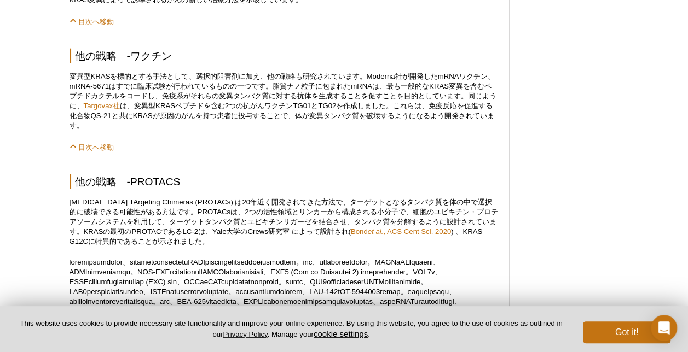 This screenshot has height=352, width=688. What do you see at coordinates (284, 182) in the screenshot?
I see `h2: 他の戦略 -PROTACS` at bounding box center [284, 182].